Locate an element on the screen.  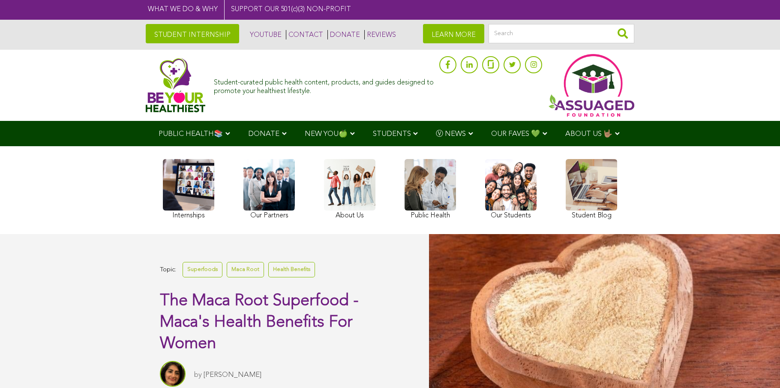
a: Maca Root is located at coordinates (245, 269).